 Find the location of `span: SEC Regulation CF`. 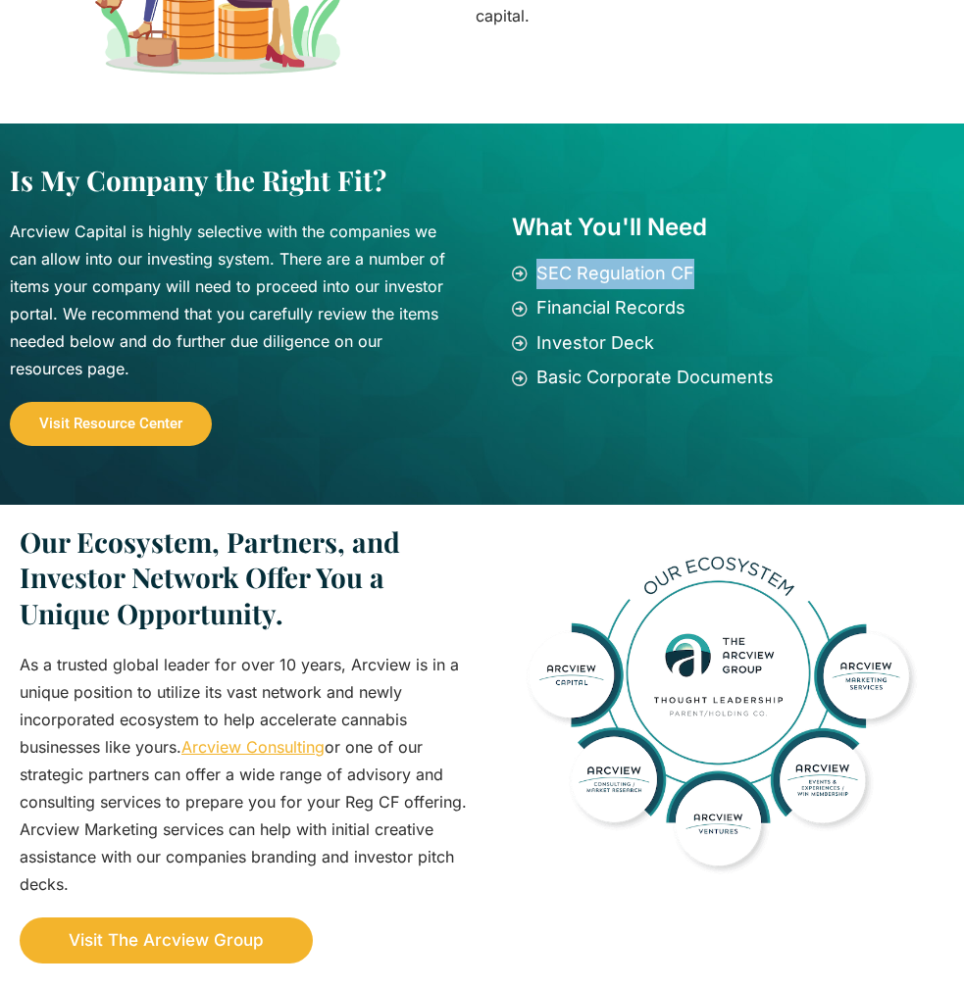

span: SEC Regulation CF is located at coordinates (613, 274).